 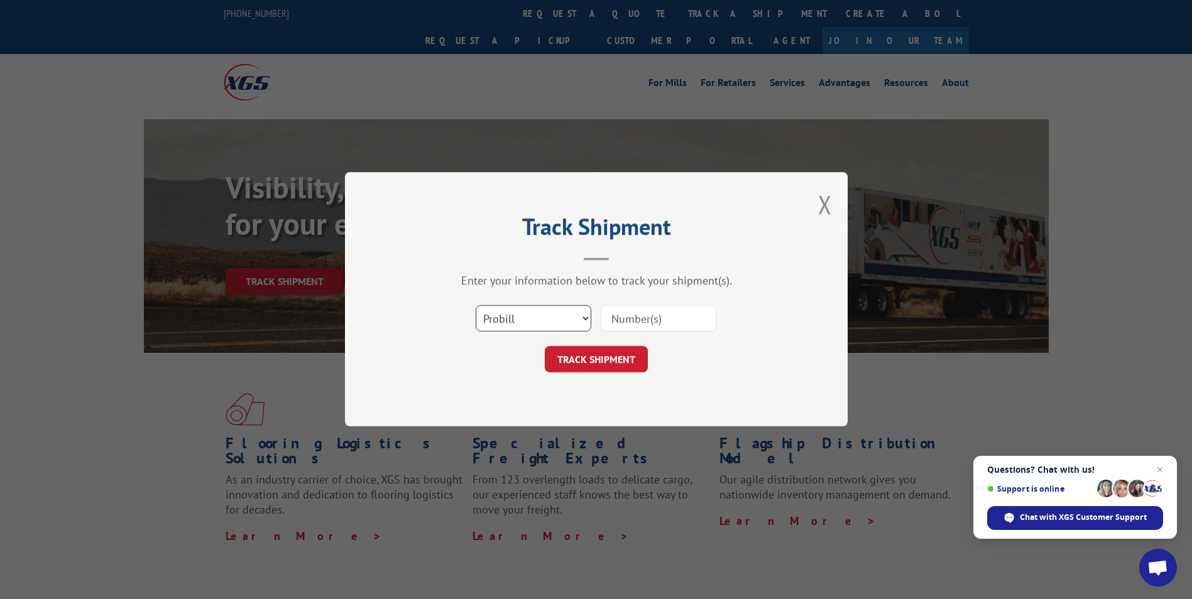 I want to click on input: Number(s), so click(x=658, y=319).